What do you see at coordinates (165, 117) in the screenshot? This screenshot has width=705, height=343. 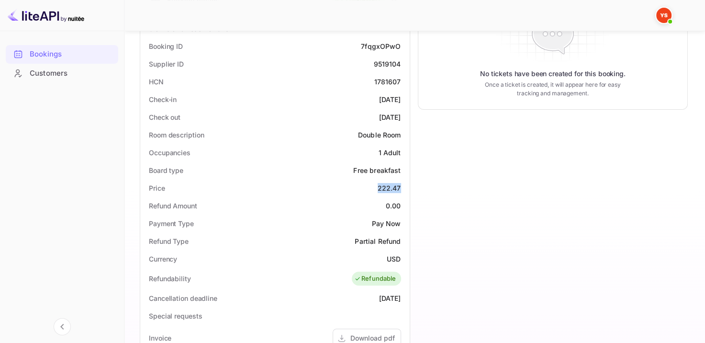 I see `div: Check out` at bounding box center [165, 117].